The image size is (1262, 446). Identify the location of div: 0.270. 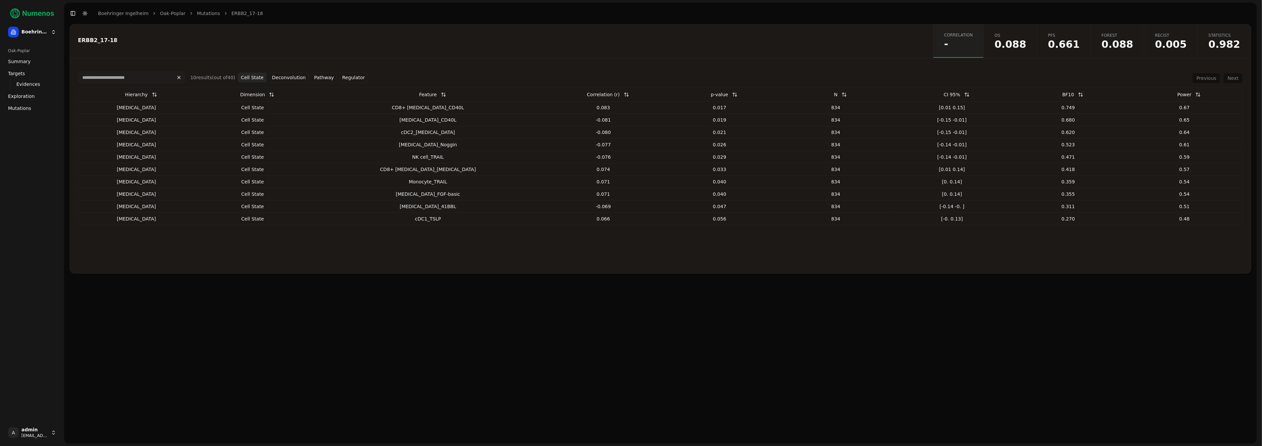
(1068, 219).